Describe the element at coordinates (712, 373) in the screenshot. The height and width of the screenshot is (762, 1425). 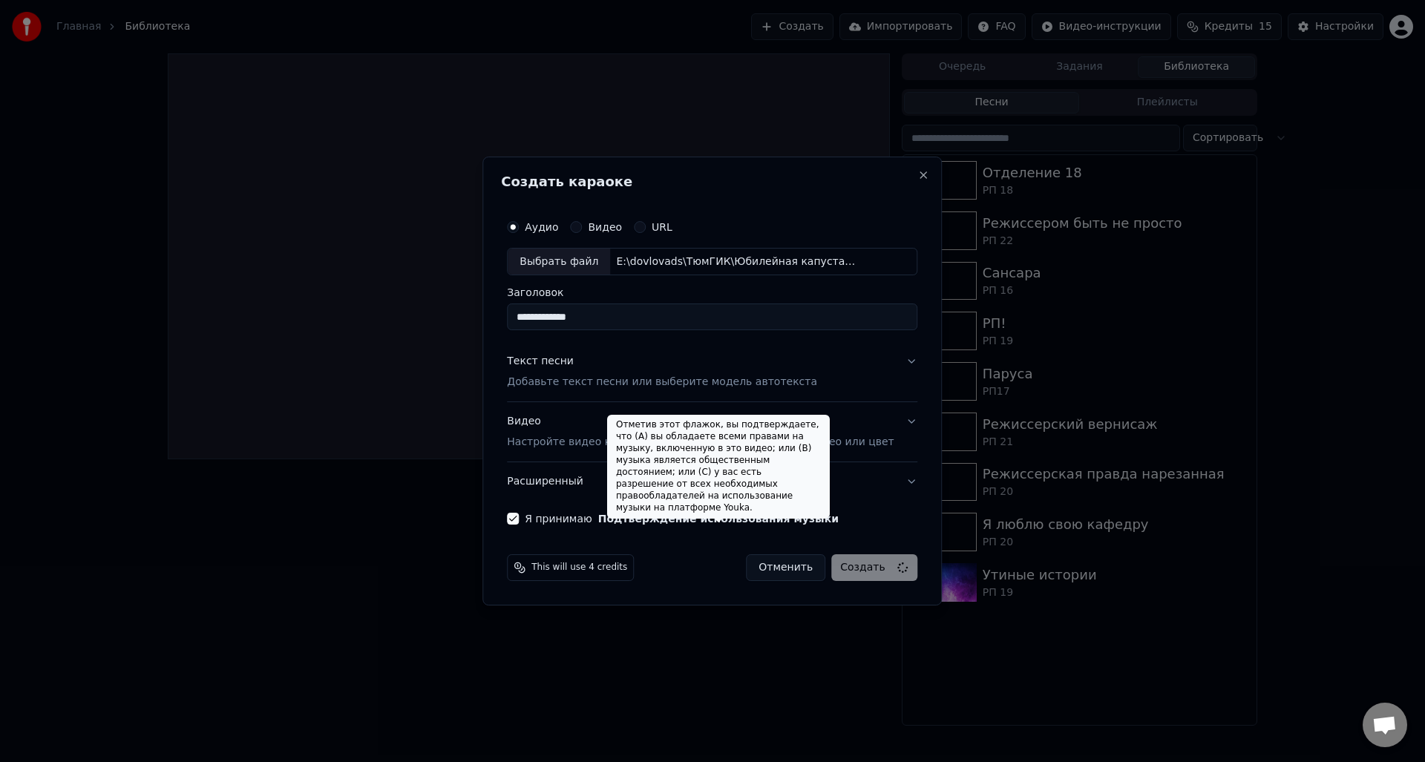
I see `button: Текст песниДобавьте текст песни или выберите модель автотекста` at that location.